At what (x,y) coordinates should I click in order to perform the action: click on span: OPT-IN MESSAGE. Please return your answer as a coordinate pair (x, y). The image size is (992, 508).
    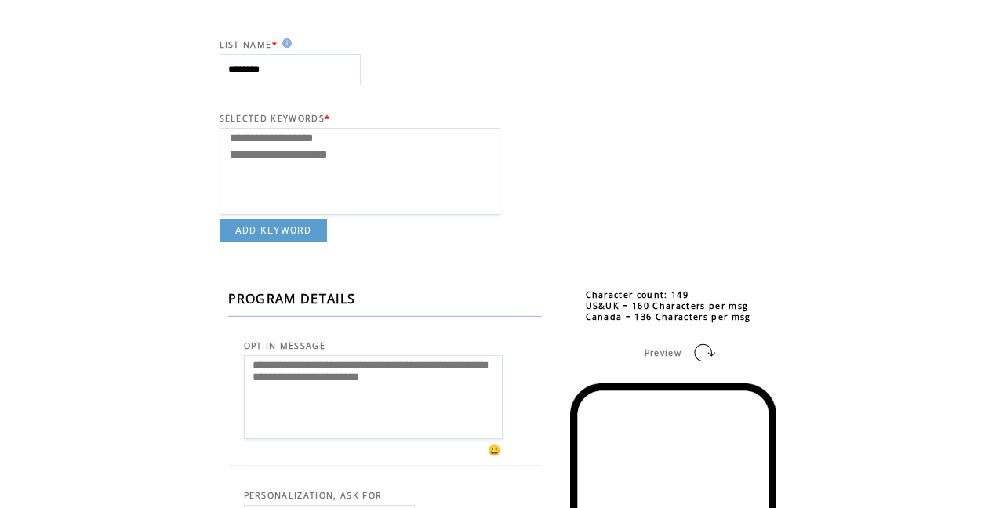
    Looking at the image, I should click on (285, 346).